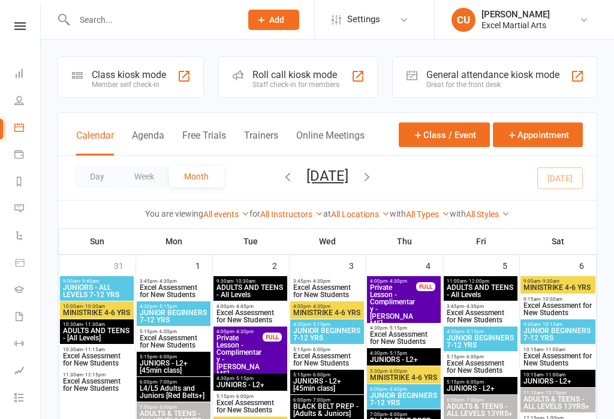 The height and width of the screenshot is (419, 614). I want to click on button: Class / Event, so click(445, 134).